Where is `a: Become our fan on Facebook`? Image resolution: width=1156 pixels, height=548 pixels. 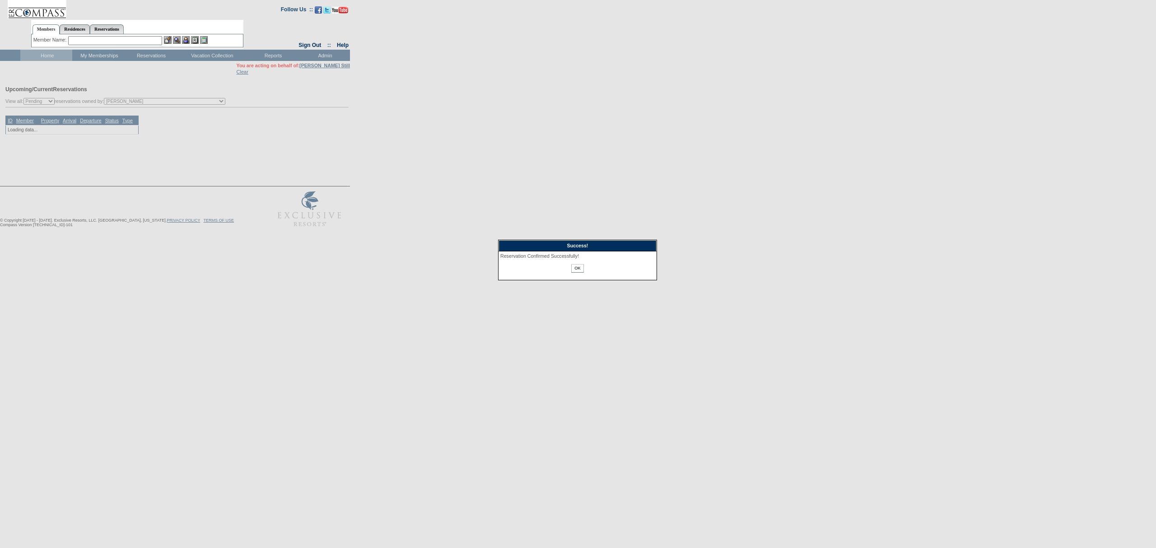 a: Become our fan on Facebook is located at coordinates (318, 12).